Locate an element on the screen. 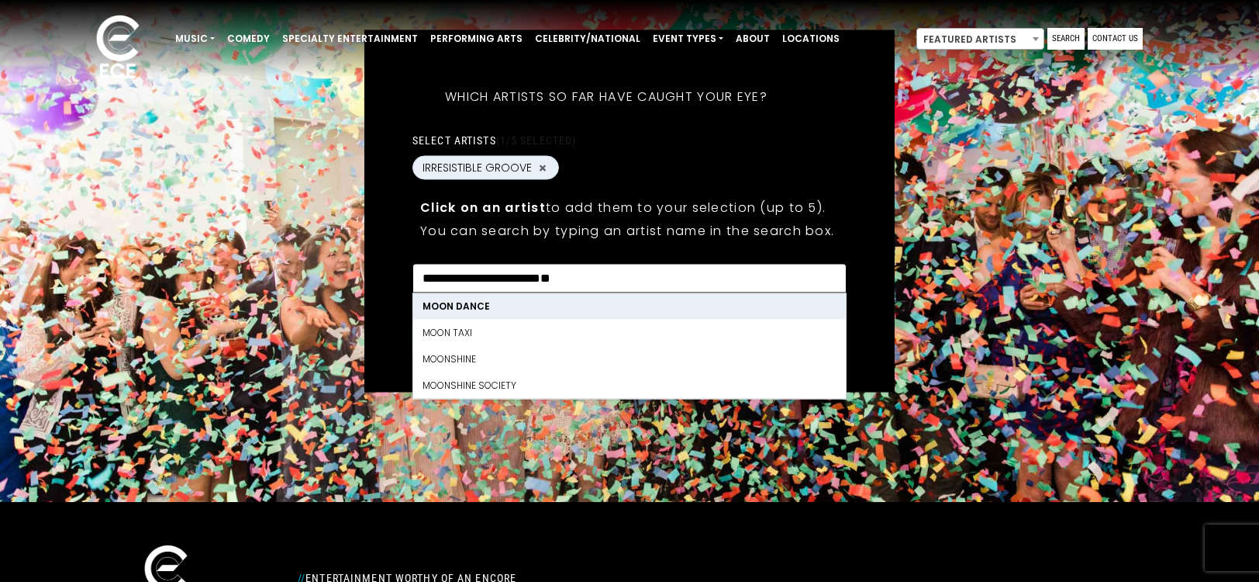 This screenshot has width=1259, height=582. li: Moon Taxi is located at coordinates (630, 333).